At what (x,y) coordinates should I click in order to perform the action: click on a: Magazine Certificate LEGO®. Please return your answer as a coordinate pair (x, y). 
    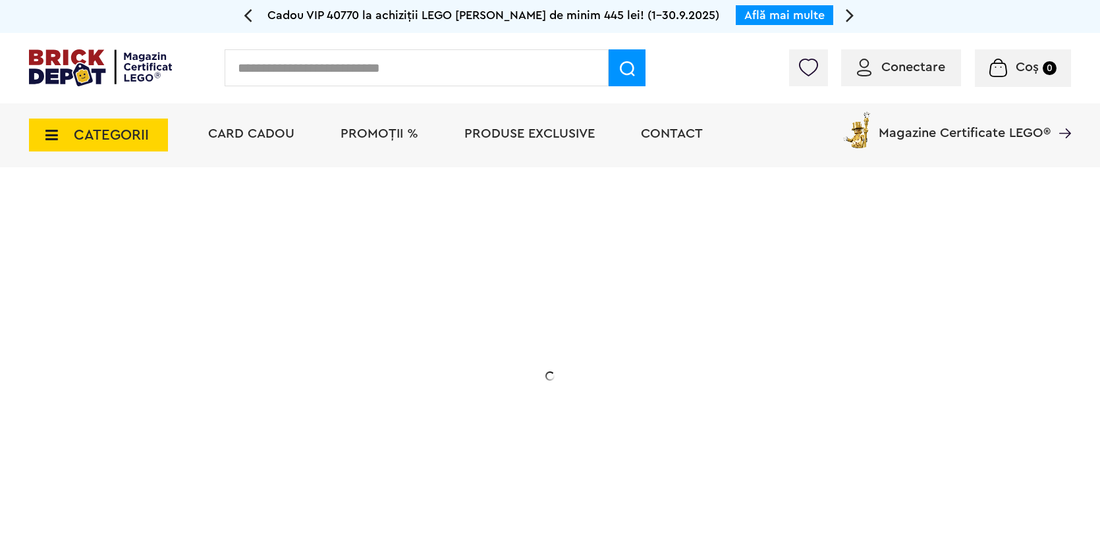
    Looking at the image, I should click on (1060, 116).